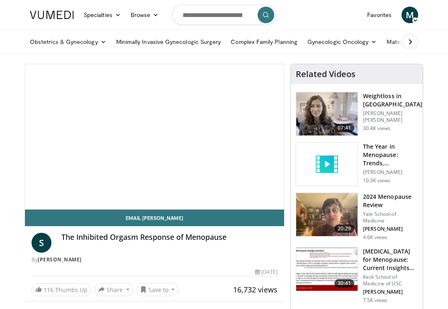 The height and width of the screenshot is (309, 448). I want to click on a: Specialties, so click(102, 15).